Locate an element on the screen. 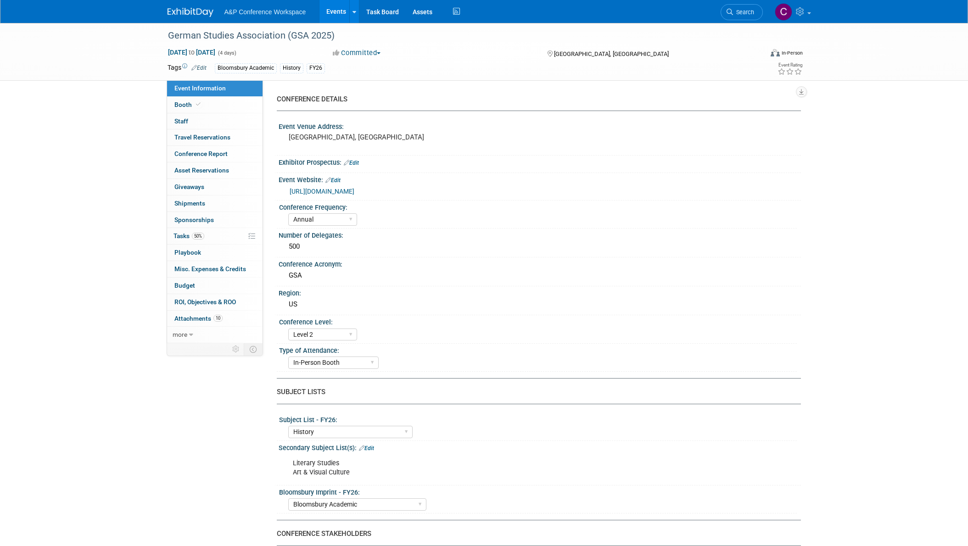  div: Bloomsbury Imprint - FY26: is located at coordinates (538, 491).